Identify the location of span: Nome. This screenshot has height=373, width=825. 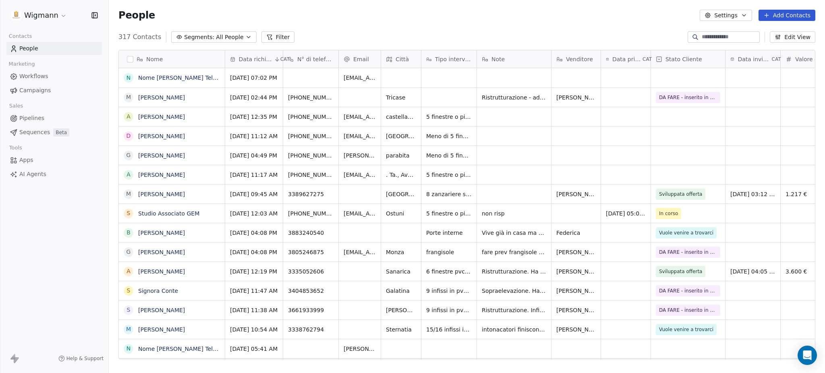
(154, 59).